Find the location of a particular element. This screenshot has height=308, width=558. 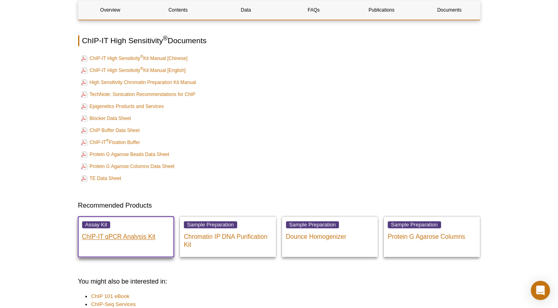

a: ChIP-IT®Fixation Buffer is located at coordinates (110, 143).